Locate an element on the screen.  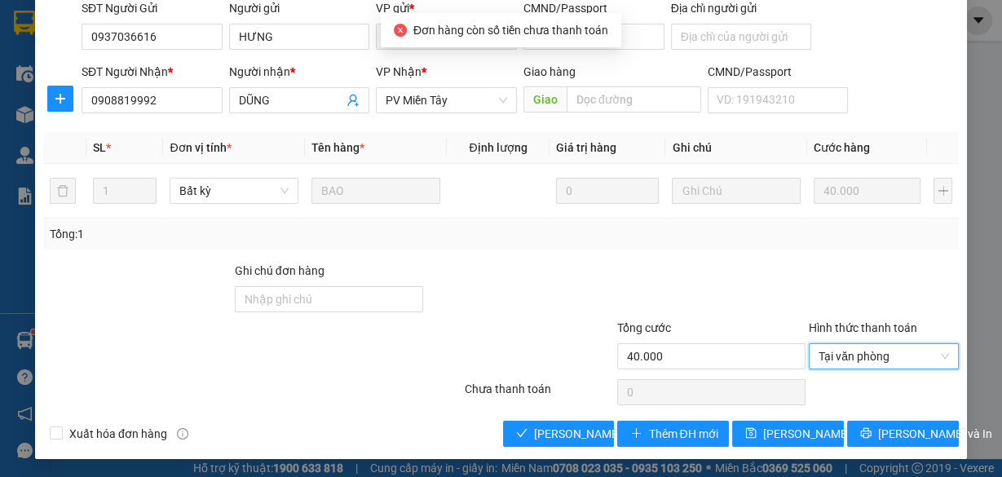
span: Tại văn phòng is located at coordinates (884, 356).